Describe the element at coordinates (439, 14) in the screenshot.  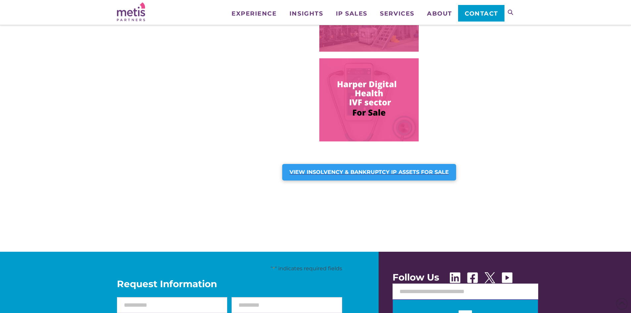
I see `span: About` at that location.